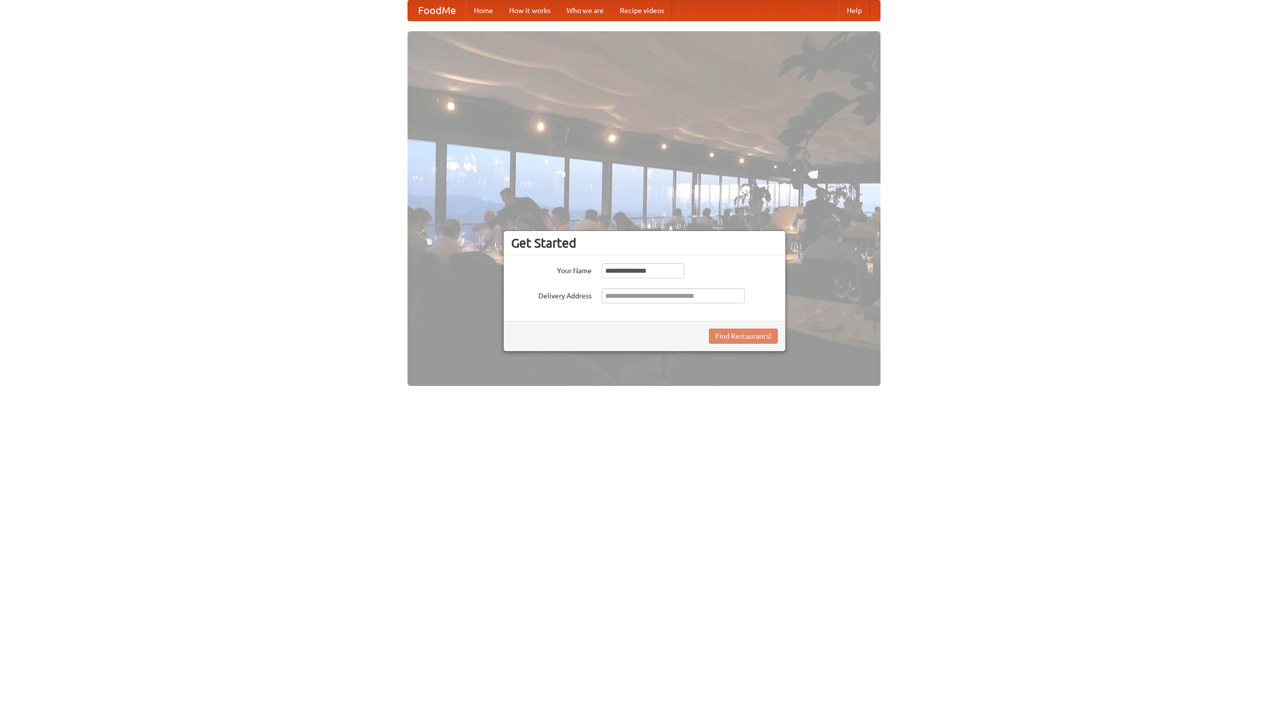 This screenshot has width=1288, height=712. I want to click on a: How it works, so click(530, 11).